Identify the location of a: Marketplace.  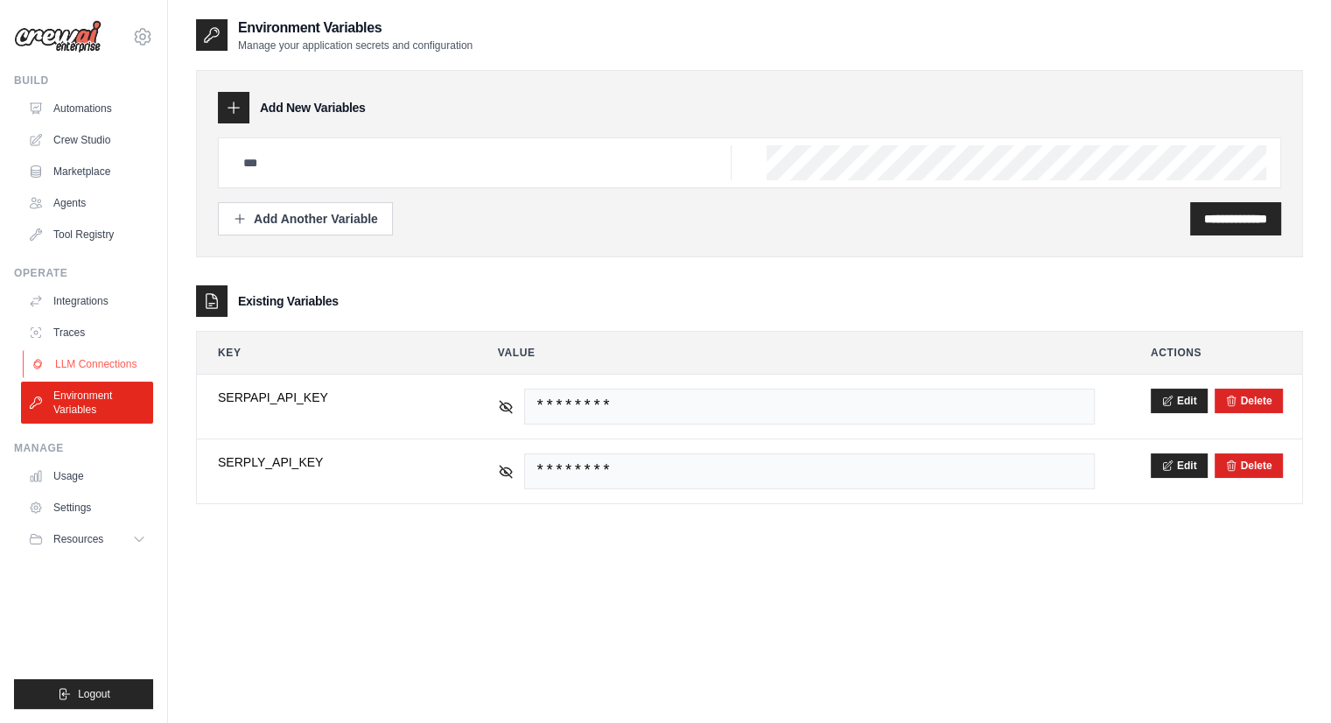
(87, 172).